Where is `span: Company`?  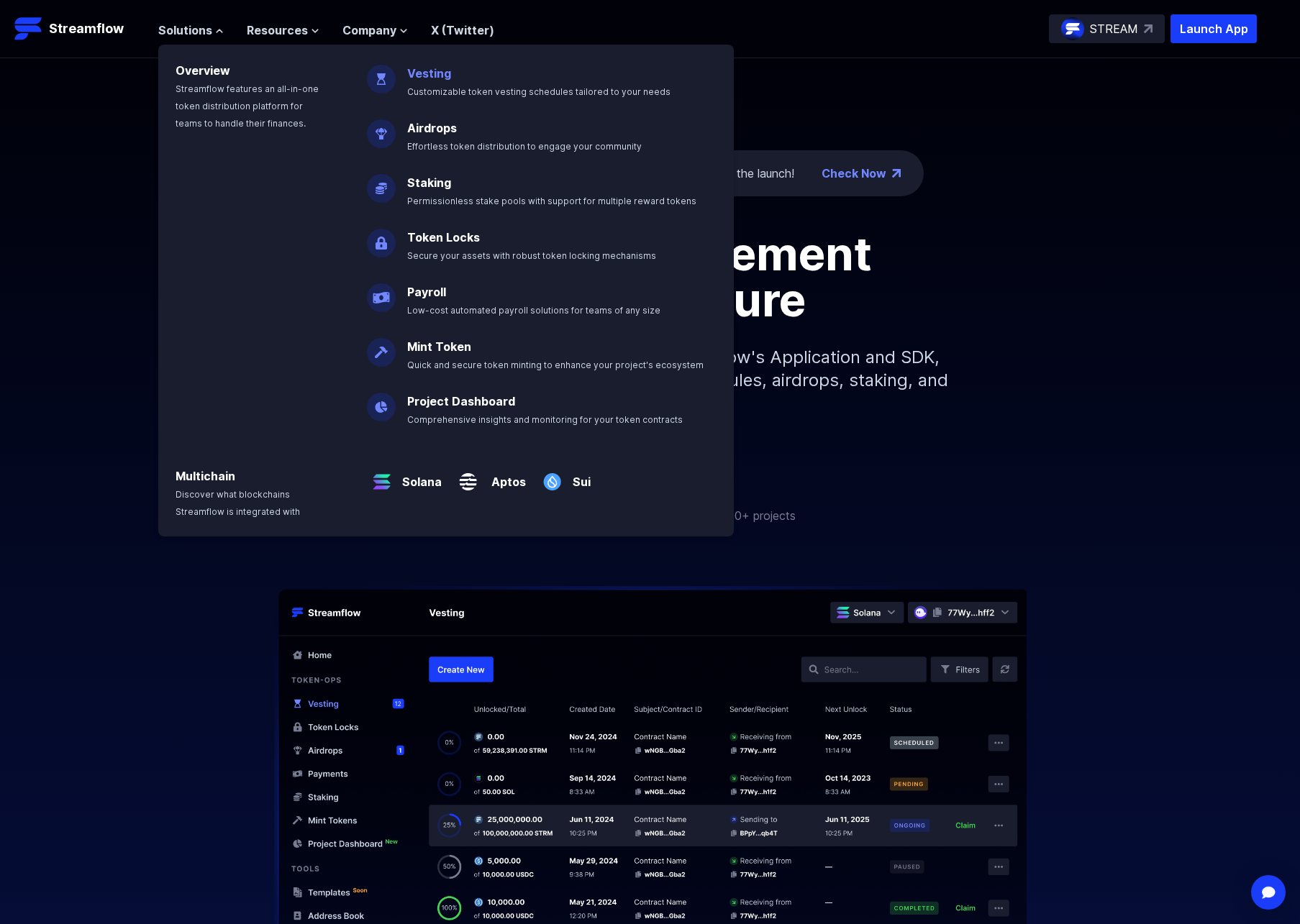
span: Company is located at coordinates (369, 31).